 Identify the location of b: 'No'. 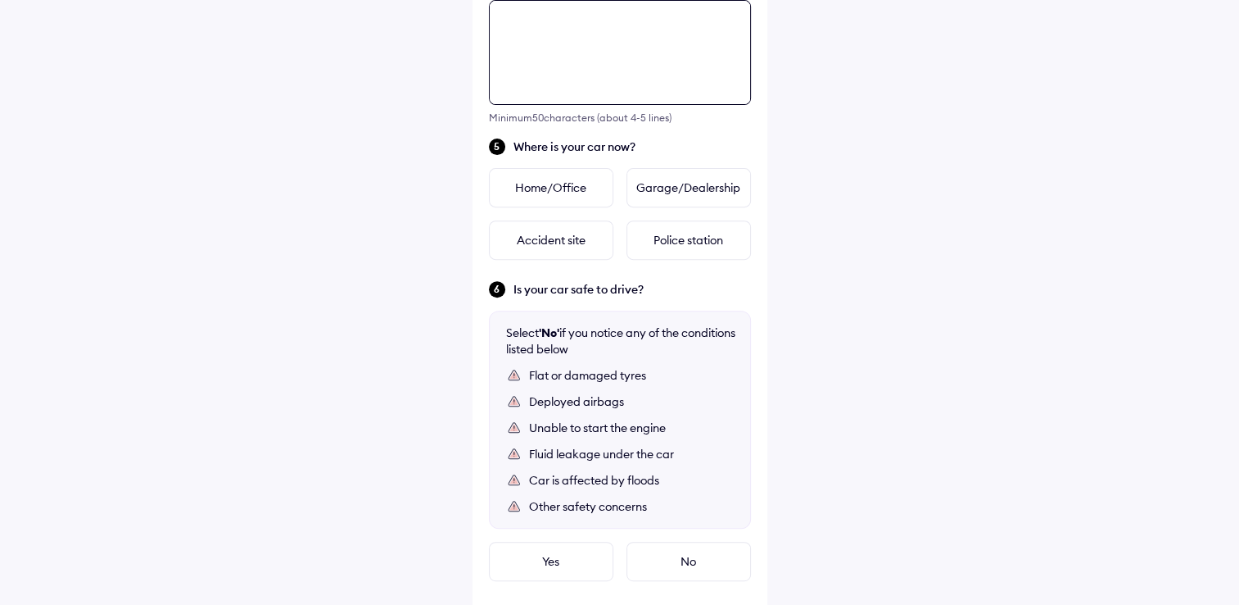
(549, 333).